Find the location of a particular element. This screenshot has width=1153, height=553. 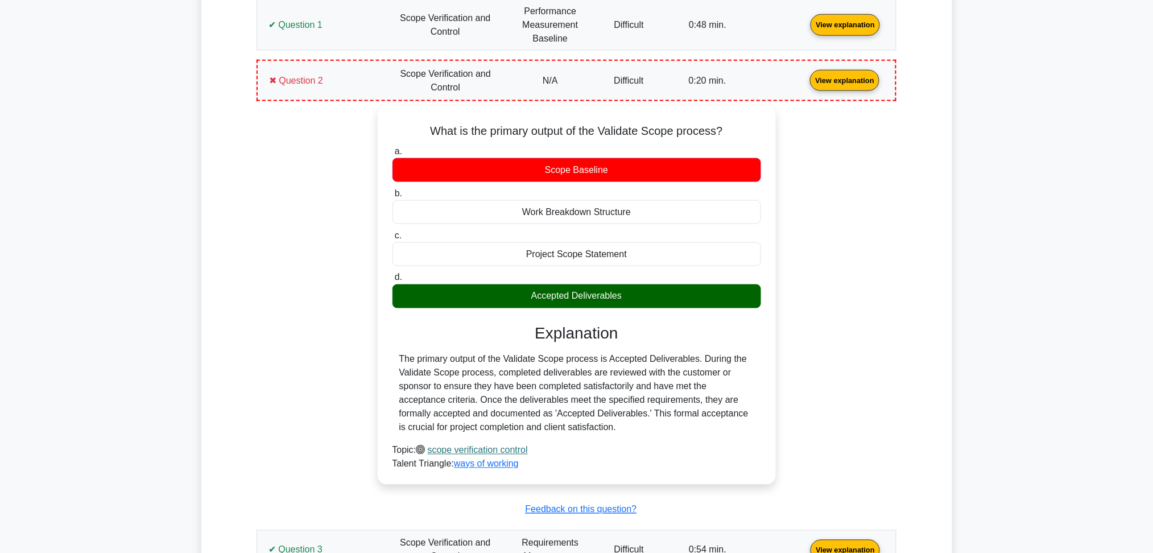

a: Feedback on this question? is located at coordinates (582, 509).